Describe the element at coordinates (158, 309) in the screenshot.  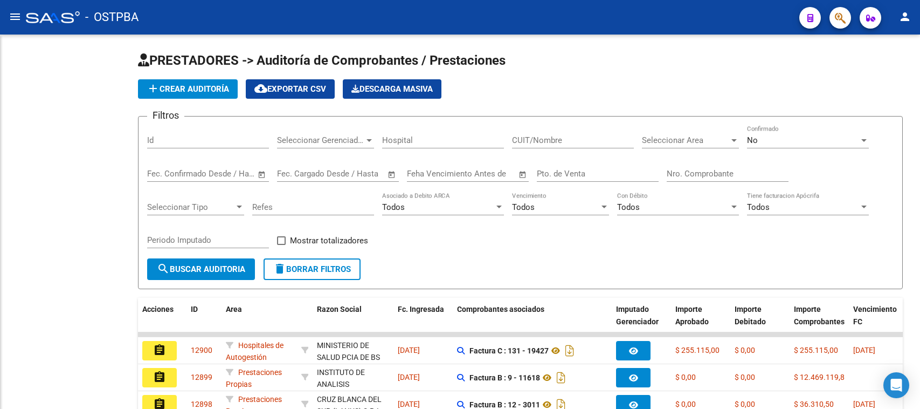
I see `span: Acciones` at that location.